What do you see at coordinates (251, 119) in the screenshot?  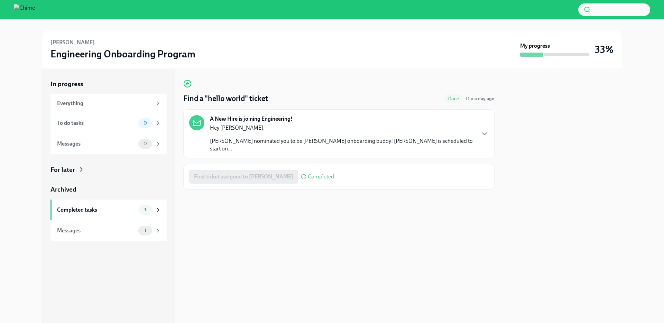 I see `strong: A New Hire is joining Engineering!` at bounding box center [251, 119].